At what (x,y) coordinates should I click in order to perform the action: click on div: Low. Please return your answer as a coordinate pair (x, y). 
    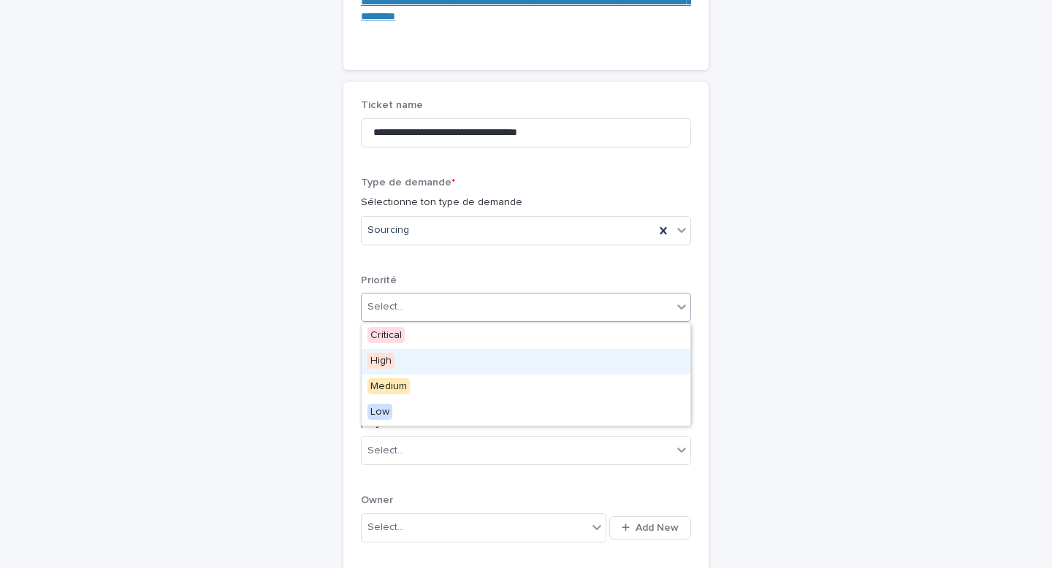
    Looking at the image, I should click on (526, 413).